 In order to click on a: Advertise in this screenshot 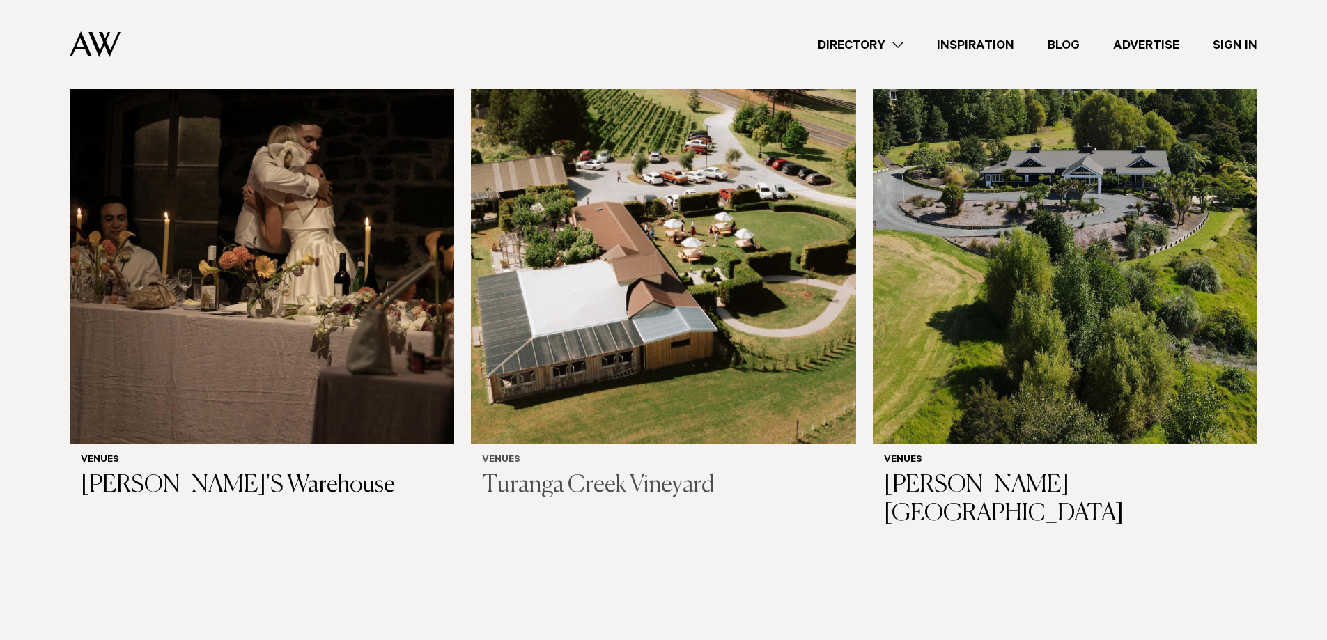, I will do `click(1146, 45)`.